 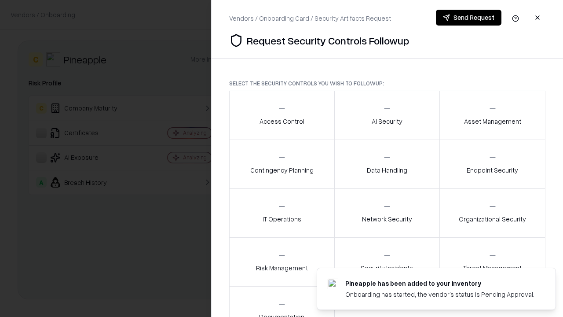 I want to click on button: Data Handling, so click(x=387, y=164).